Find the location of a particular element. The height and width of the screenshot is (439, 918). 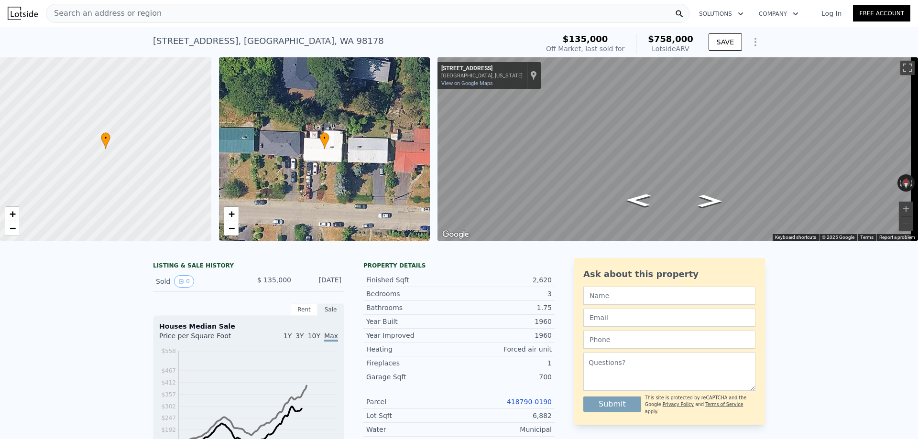

button: Rotate clockwise is located at coordinates (912, 183).